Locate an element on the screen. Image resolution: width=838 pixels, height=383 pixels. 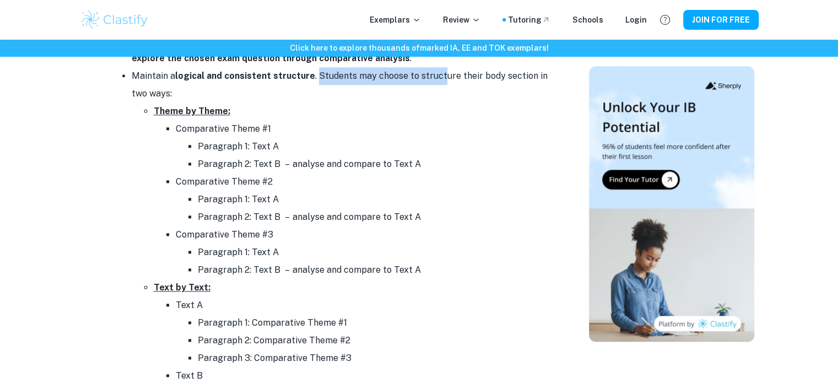
strong: s explore the chosen exam question through comparative analysis is located at coordinates (328, 49).